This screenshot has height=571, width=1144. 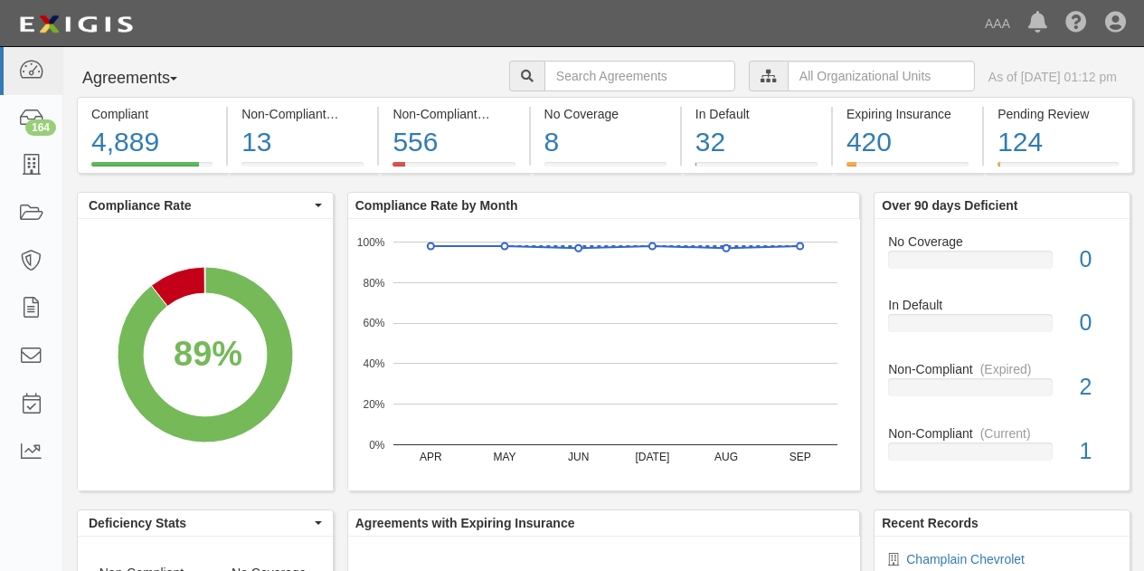 I want to click on text: 0%, so click(x=377, y=444).